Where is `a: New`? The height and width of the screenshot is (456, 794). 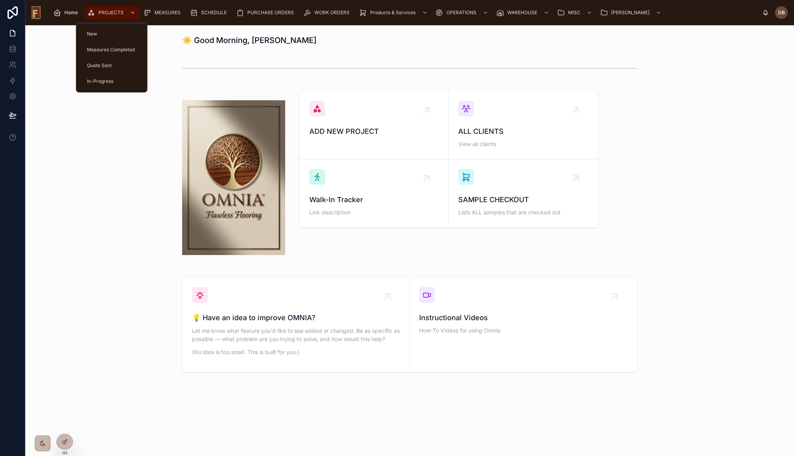
a: New is located at coordinates (111, 34).